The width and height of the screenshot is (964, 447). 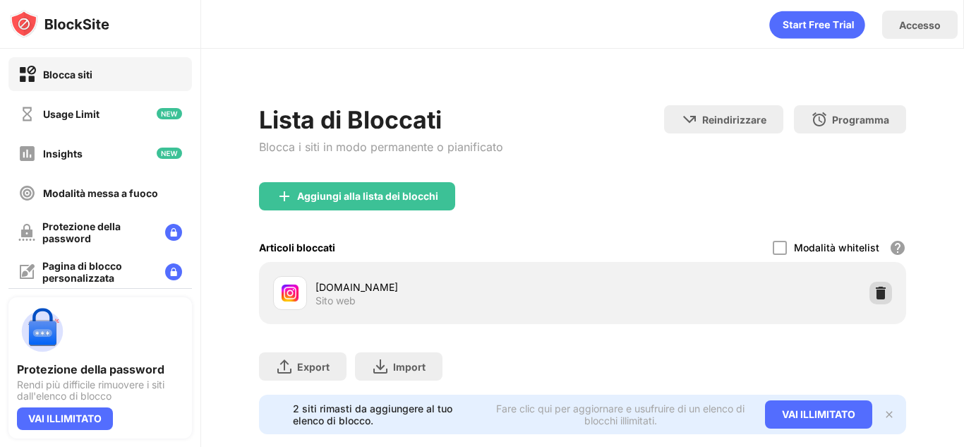 What do you see at coordinates (297, 247) in the screenshot?
I see `div: Articoli bloccati` at bounding box center [297, 247].